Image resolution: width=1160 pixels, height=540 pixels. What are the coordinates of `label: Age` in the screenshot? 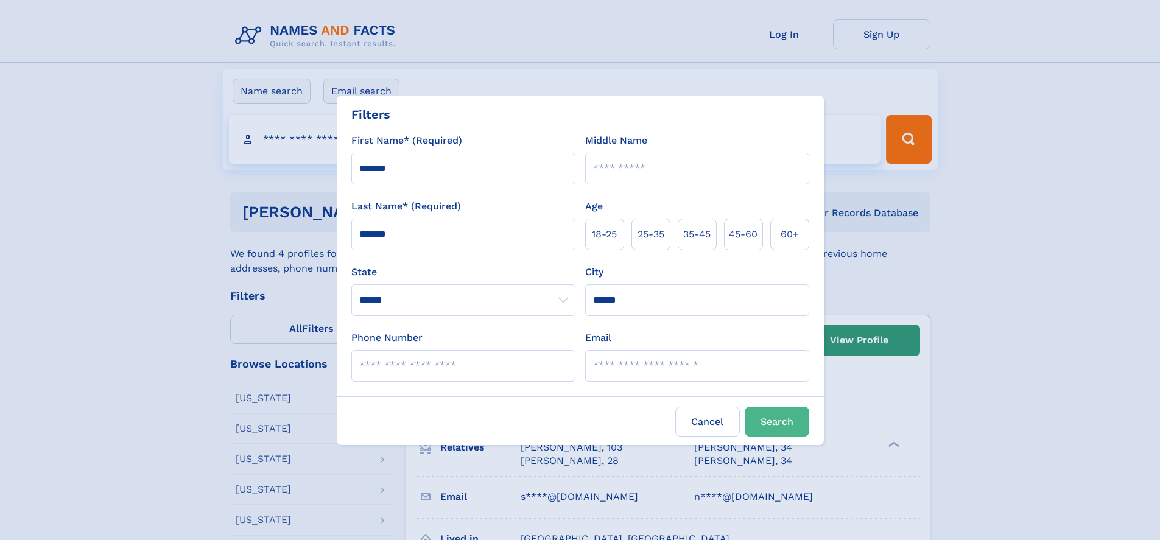 It's located at (594, 206).